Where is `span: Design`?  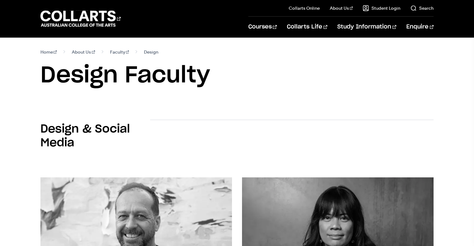
span: Design is located at coordinates (151, 52).